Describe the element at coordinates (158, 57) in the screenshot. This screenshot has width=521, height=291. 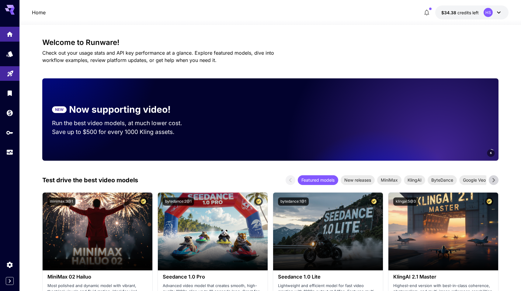
I see `span: Check out your usage stats and API key performance at a glance. Explore featured models, dive int...` at that location.